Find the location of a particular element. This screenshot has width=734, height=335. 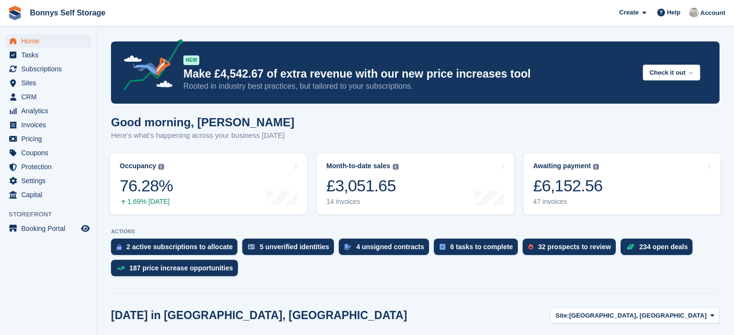

img: price_increase_opportunities-93ffe204e8149a01c8c9dc8f82e8f89637d9d84a8eef4429ea346261dce0b2c0.svg is located at coordinates (121, 268).